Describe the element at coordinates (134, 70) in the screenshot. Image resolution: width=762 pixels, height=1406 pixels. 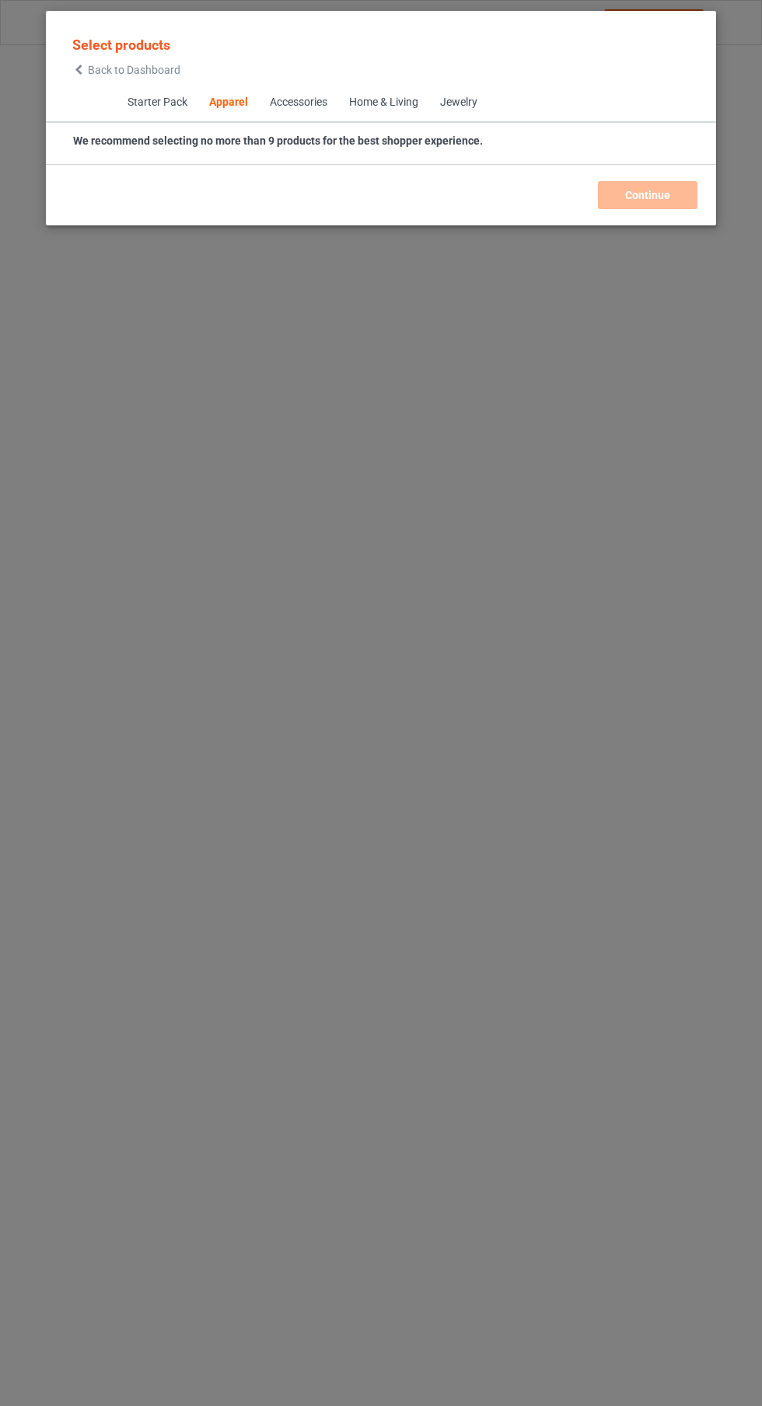
I see `span: Back to Dashboard` at that location.